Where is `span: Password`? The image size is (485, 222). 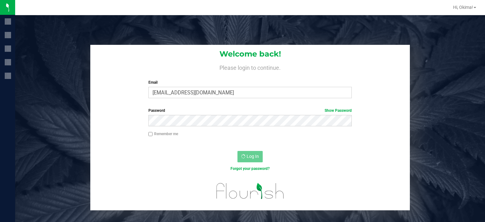 span: Password is located at coordinates (157, 110).